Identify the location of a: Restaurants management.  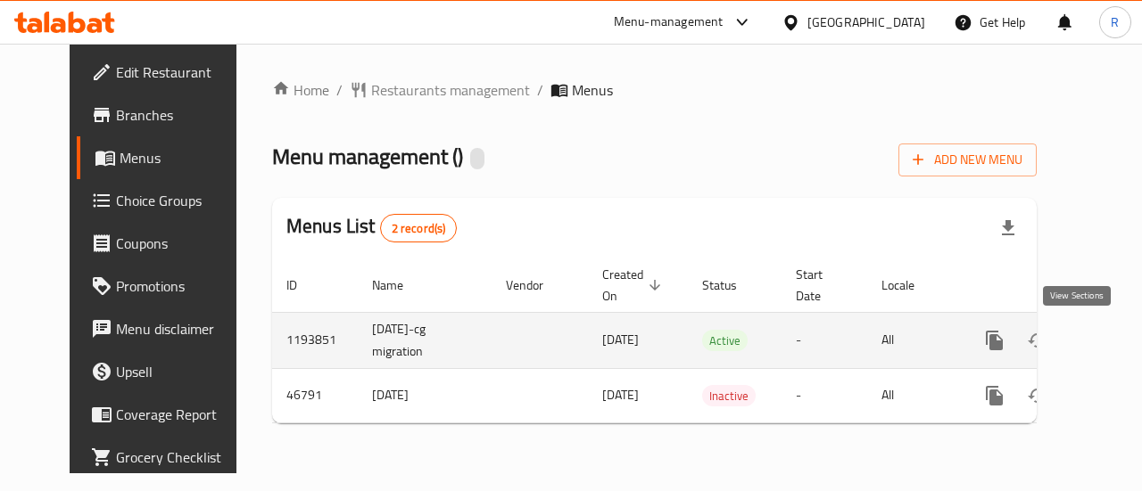
(440, 90).